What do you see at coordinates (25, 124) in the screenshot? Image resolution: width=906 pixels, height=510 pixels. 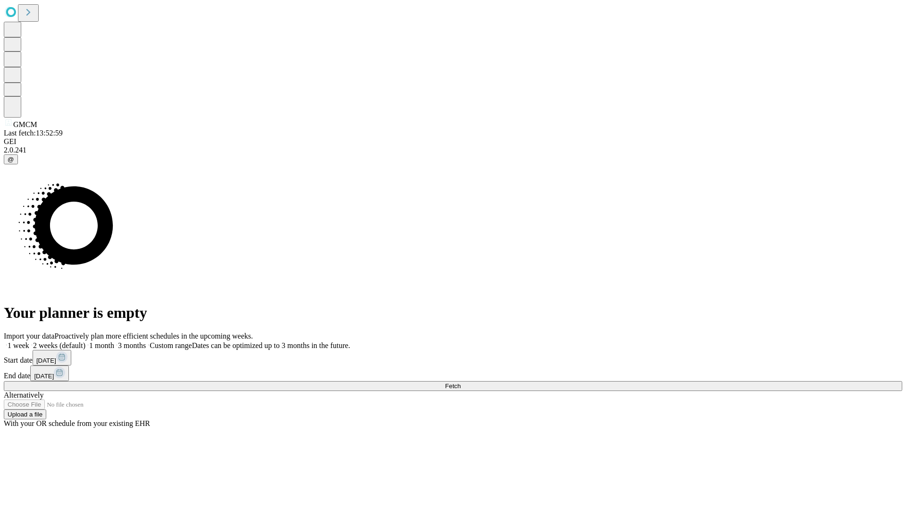 I see `span: GMCM` at bounding box center [25, 124].